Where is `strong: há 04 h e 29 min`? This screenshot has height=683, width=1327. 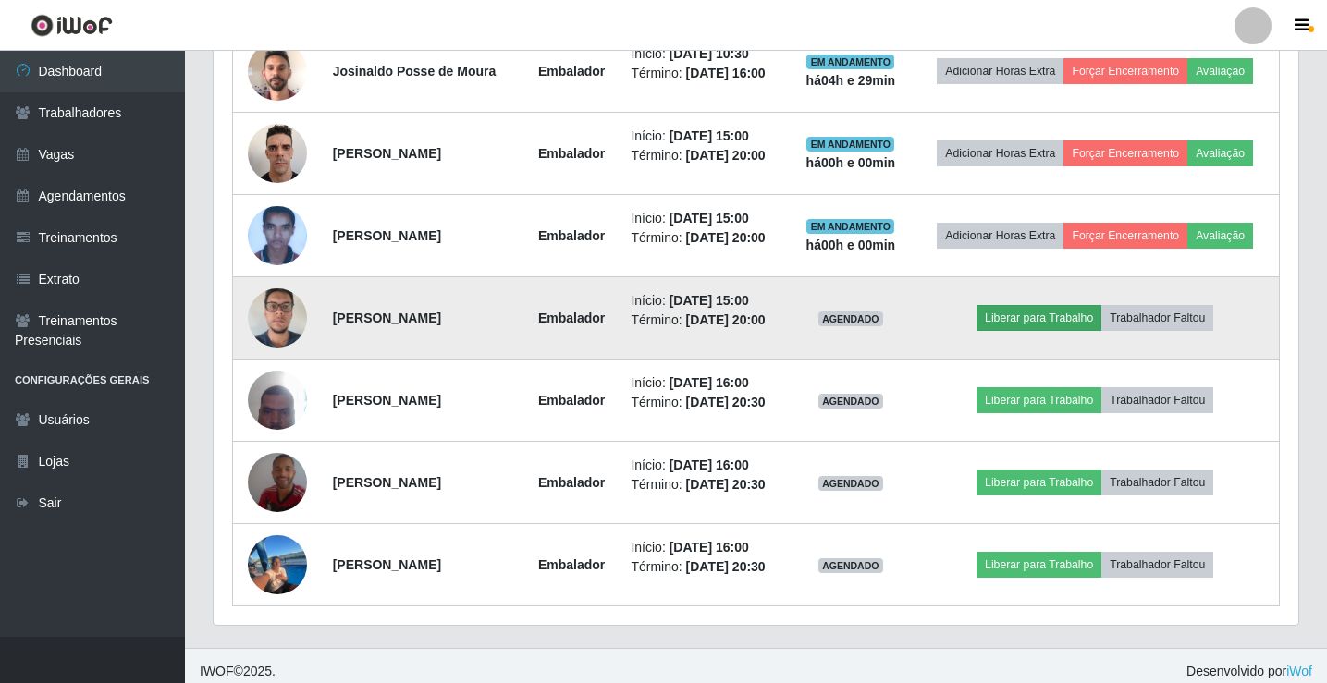 strong: há 04 h e 29 min is located at coordinates (851, 80).